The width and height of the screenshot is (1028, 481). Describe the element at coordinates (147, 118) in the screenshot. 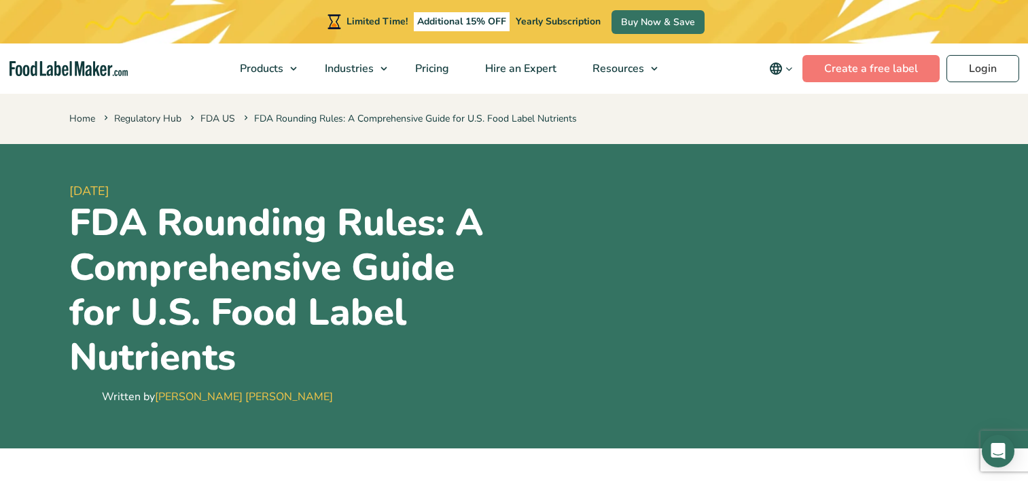

I see `a: Regulatory Hub` at that location.